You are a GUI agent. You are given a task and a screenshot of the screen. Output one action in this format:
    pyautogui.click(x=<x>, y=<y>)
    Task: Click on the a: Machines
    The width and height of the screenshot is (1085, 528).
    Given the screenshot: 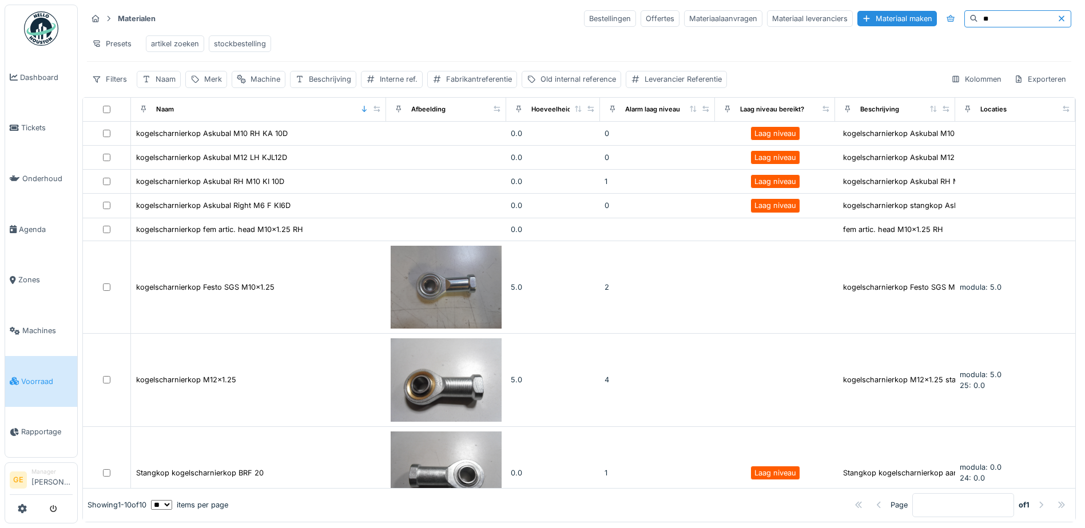 What is the action you would take?
    pyautogui.click(x=41, y=331)
    